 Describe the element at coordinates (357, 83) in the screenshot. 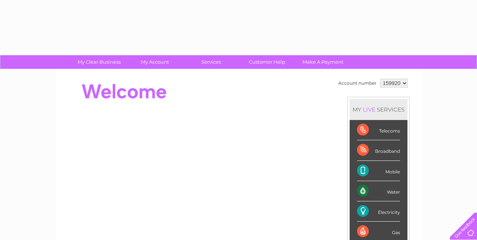

I see `td: Account number` at that location.